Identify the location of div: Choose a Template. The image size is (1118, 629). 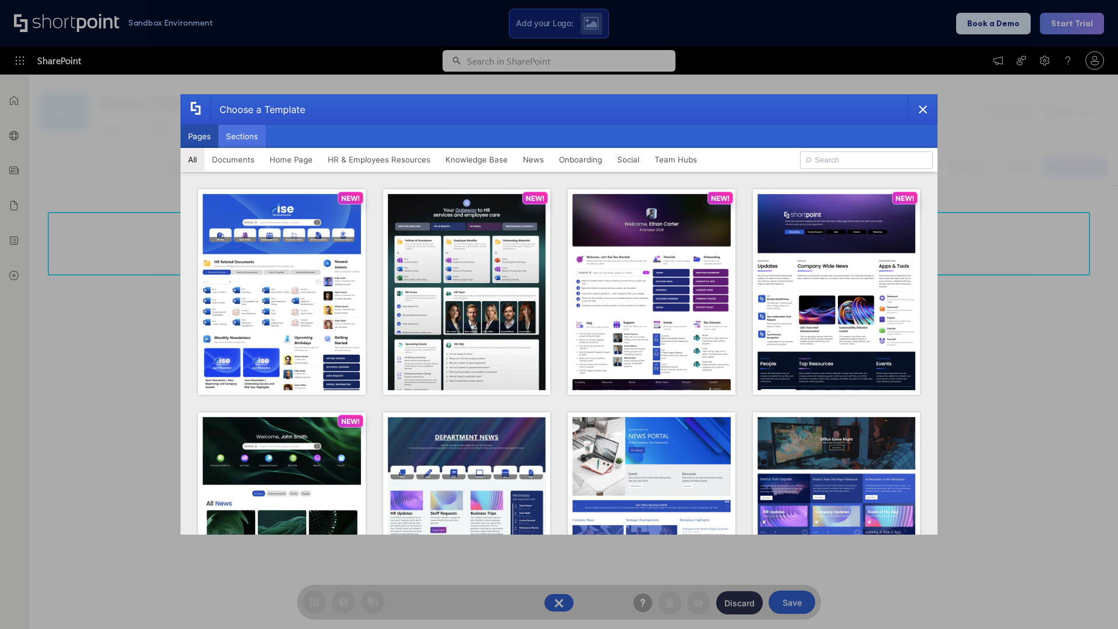
(257, 110).